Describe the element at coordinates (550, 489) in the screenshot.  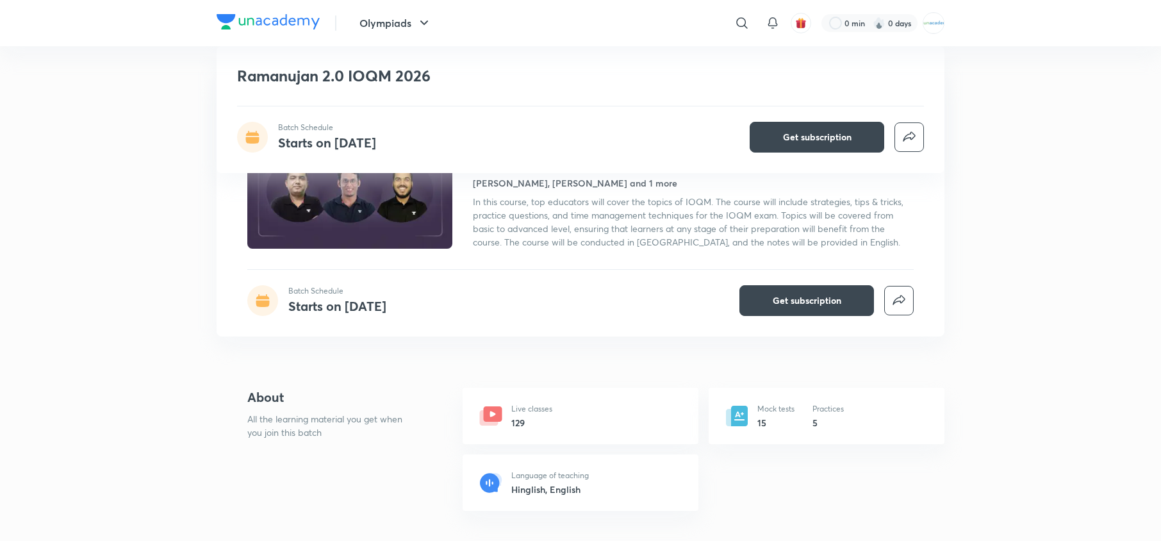
I see `h6: Hinglish, English` at that location.